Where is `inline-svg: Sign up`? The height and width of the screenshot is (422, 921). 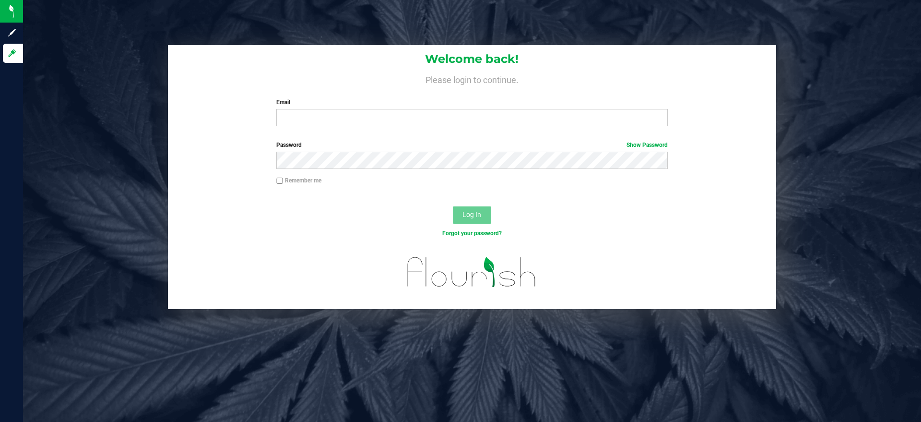
inline-svg: Sign up is located at coordinates (12, 33).